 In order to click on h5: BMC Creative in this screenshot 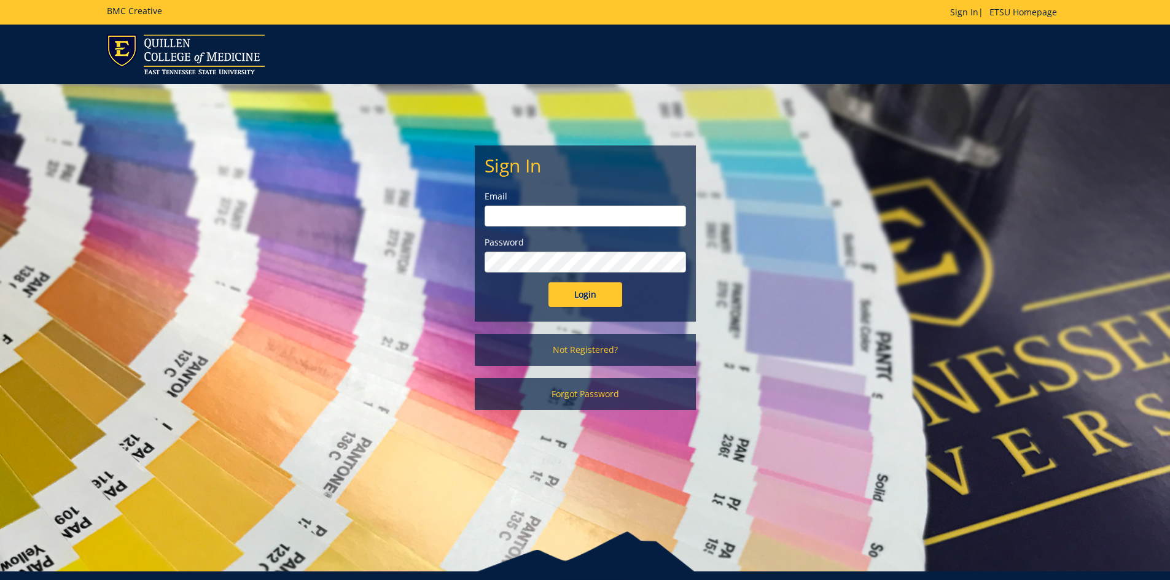, I will do `click(135, 10)`.